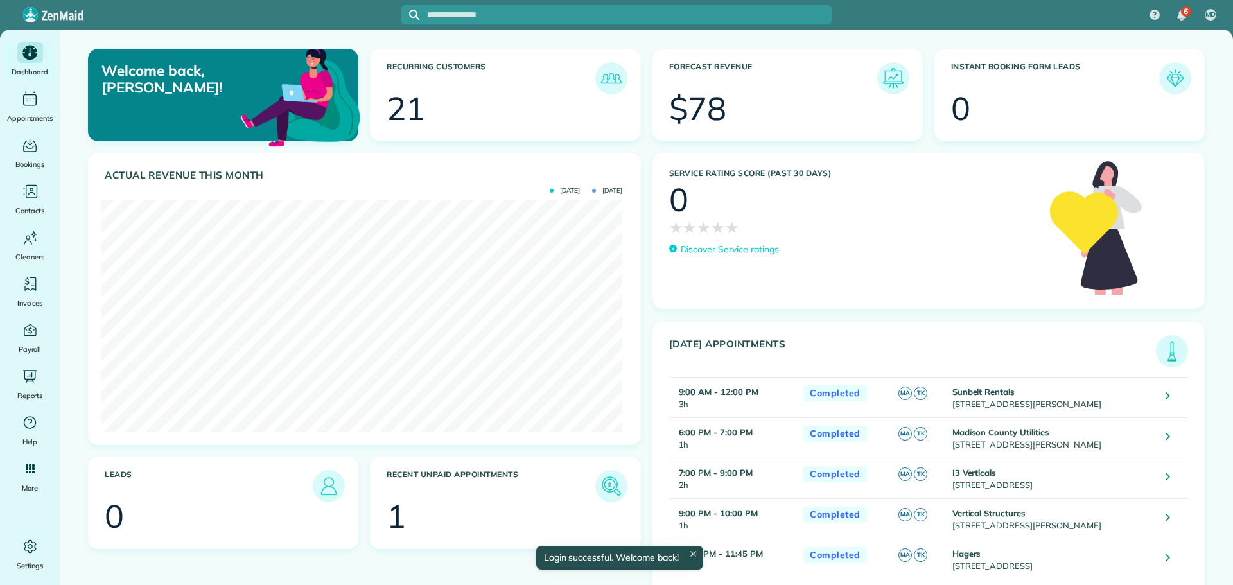  Describe the element at coordinates (414, 15) in the screenshot. I see `svg: Focus search` at that location.